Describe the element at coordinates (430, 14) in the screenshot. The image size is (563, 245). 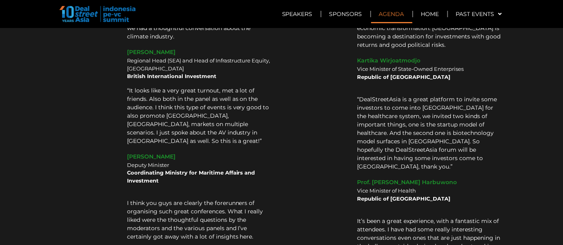
I see `a: Home` at that location.